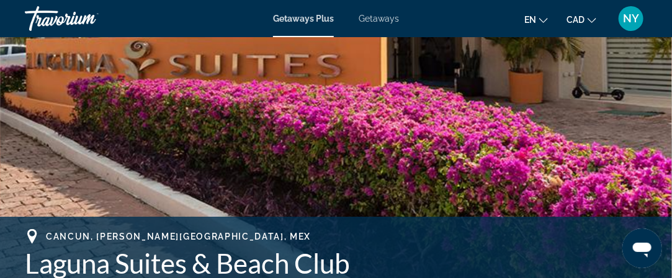  What do you see at coordinates (581, 19) in the screenshot?
I see `button: Change currency` at bounding box center [581, 19].